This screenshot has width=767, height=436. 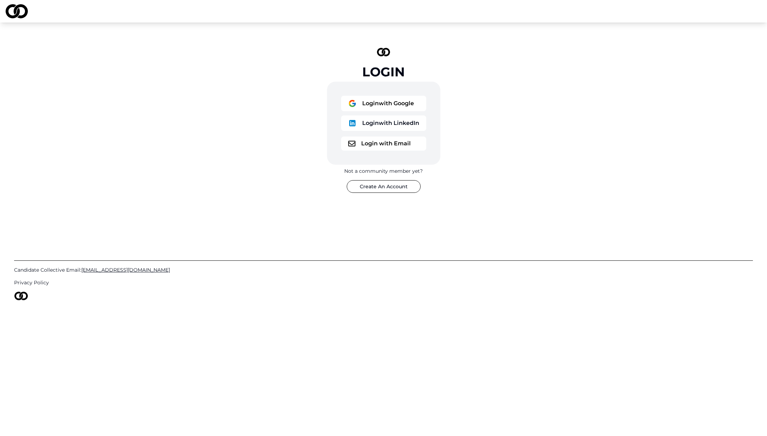 I want to click on div: Not a community member yet?, so click(x=384, y=171).